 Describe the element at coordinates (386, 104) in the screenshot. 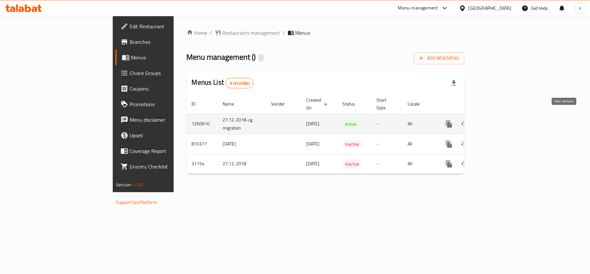

I see `span: Start Date` at that location.